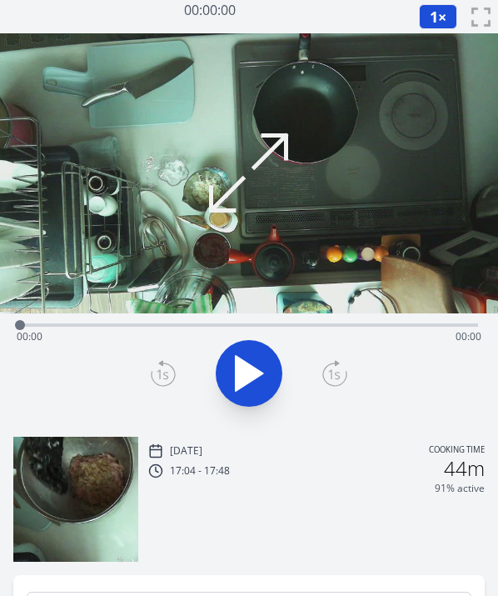 Image resolution: width=498 pixels, height=596 pixels. What do you see at coordinates (76, 499) in the screenshot?
I see `img: 250905080507_thumb.jpeg` at bounding box center [76, 499].